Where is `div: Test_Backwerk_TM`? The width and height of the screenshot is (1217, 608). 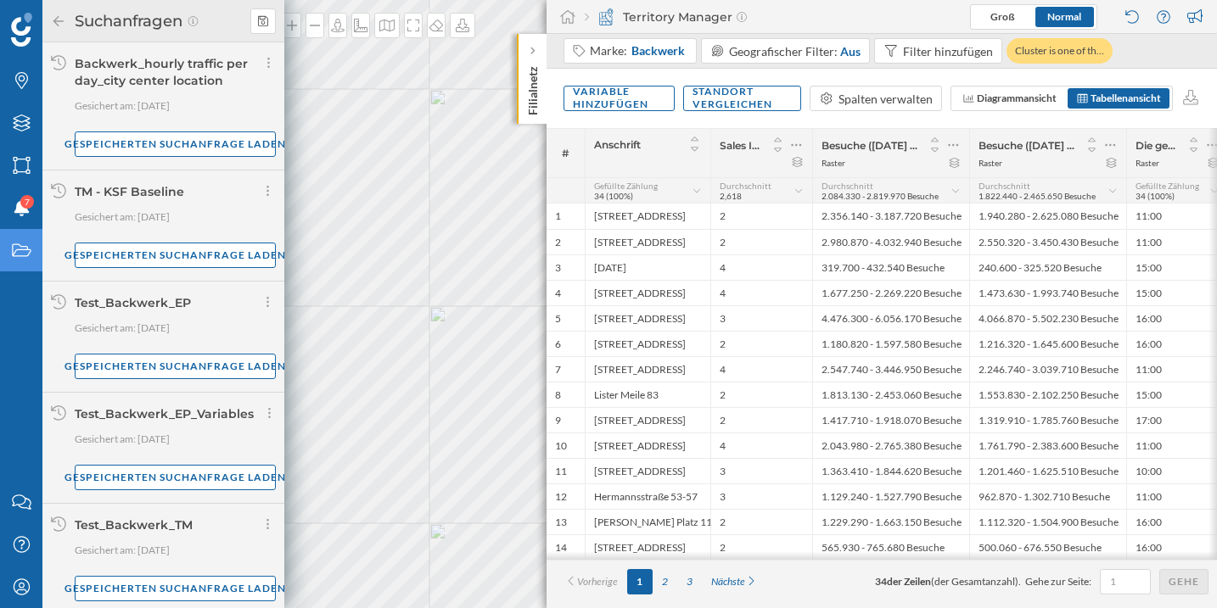 div: Test_Backwerk_TM is located at coordinates (133, 525).